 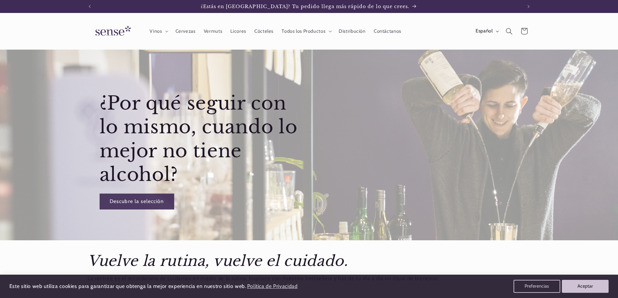 What do you see at coordinates (486, 31) in the screenshot?
I see `button: Español` at bounding box center [486, 31].